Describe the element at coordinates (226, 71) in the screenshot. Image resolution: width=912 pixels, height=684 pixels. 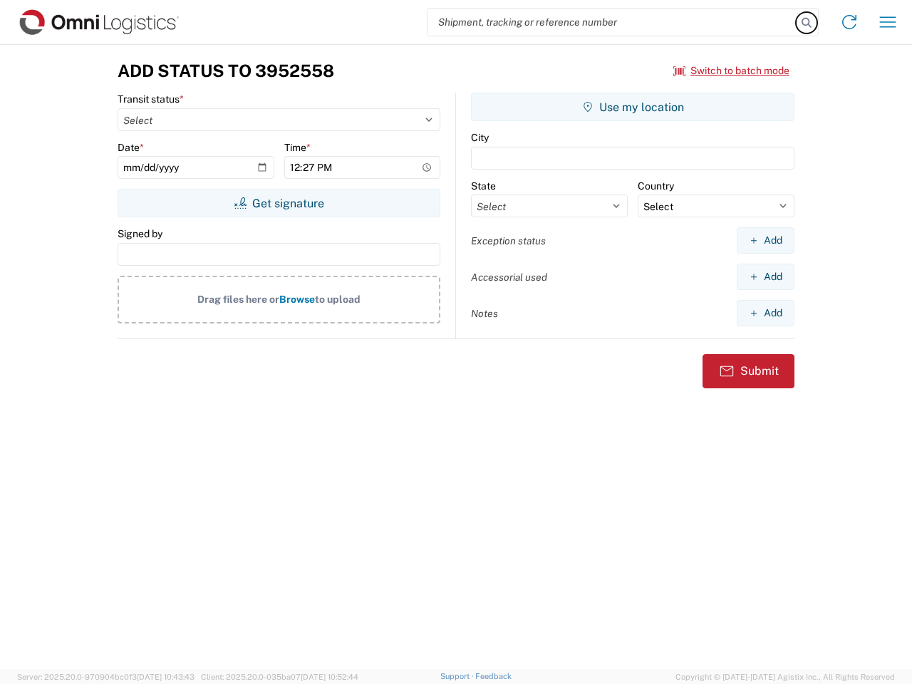
I see `h3: Add Status to 3952558` at that location.